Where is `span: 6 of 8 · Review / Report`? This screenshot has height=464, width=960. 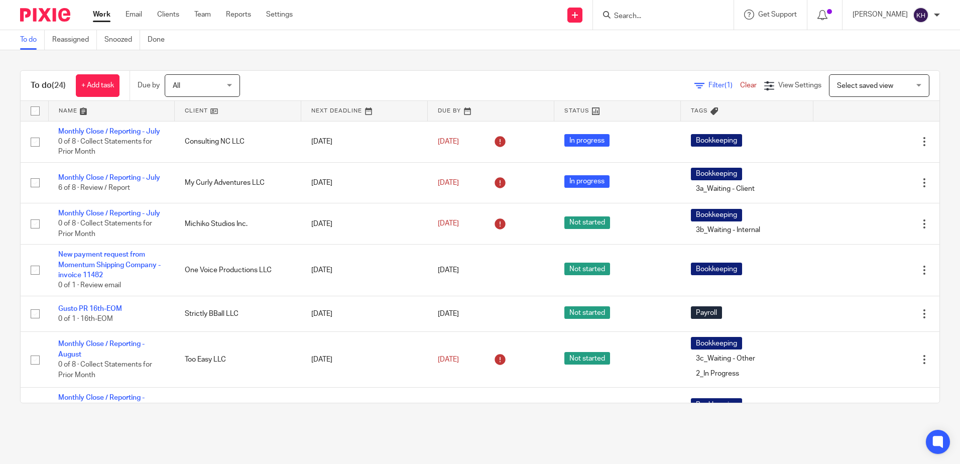 span: 6 of 8 · Review / Report is located at coordinates (94, 188).